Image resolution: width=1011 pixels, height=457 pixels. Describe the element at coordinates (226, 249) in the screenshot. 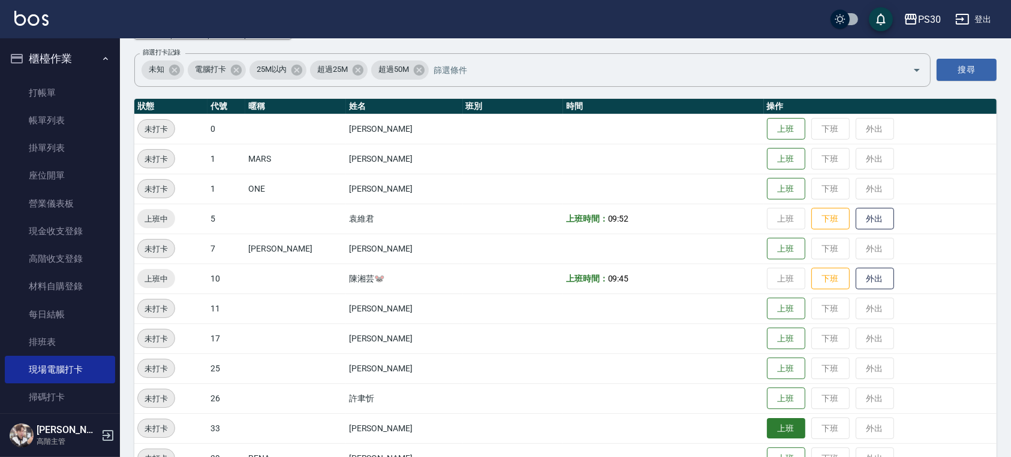

I see `td: 7` at that location.